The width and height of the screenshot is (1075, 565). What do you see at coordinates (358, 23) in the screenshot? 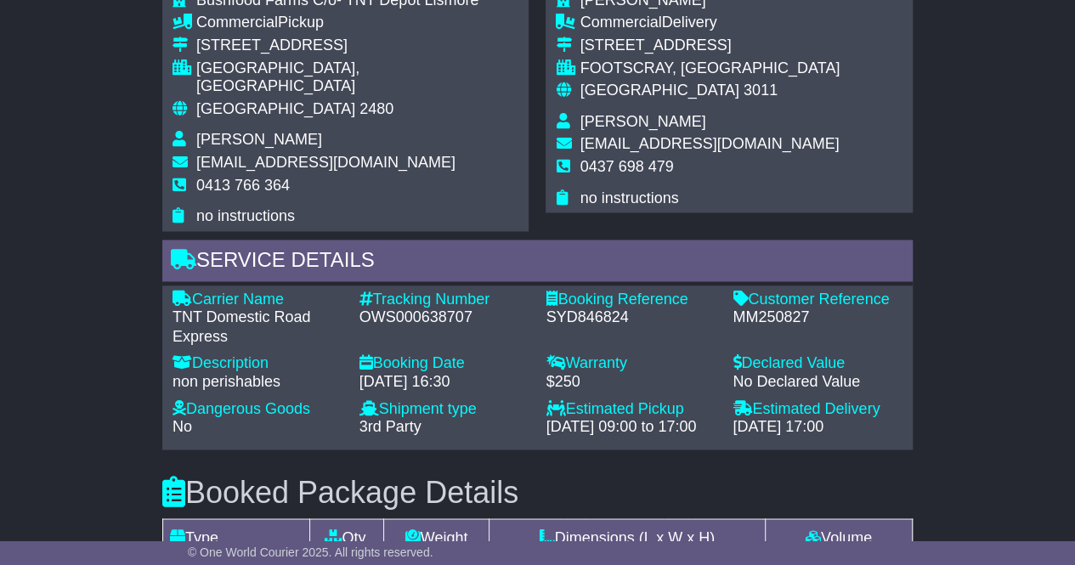
I see `div: Pickup` at bounding box center [358, 23].